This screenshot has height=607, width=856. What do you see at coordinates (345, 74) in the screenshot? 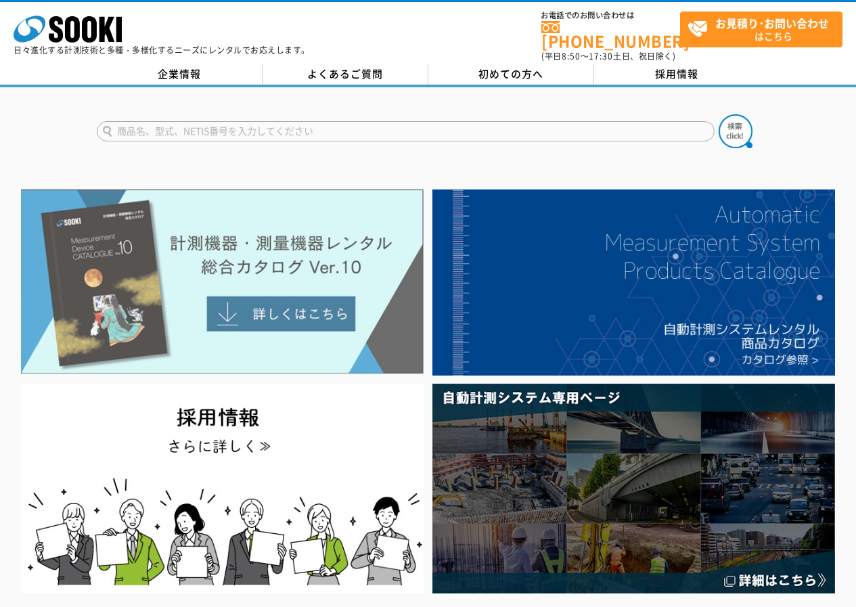
I see `a: よくあるご質問` at bounding box center [345, 74].